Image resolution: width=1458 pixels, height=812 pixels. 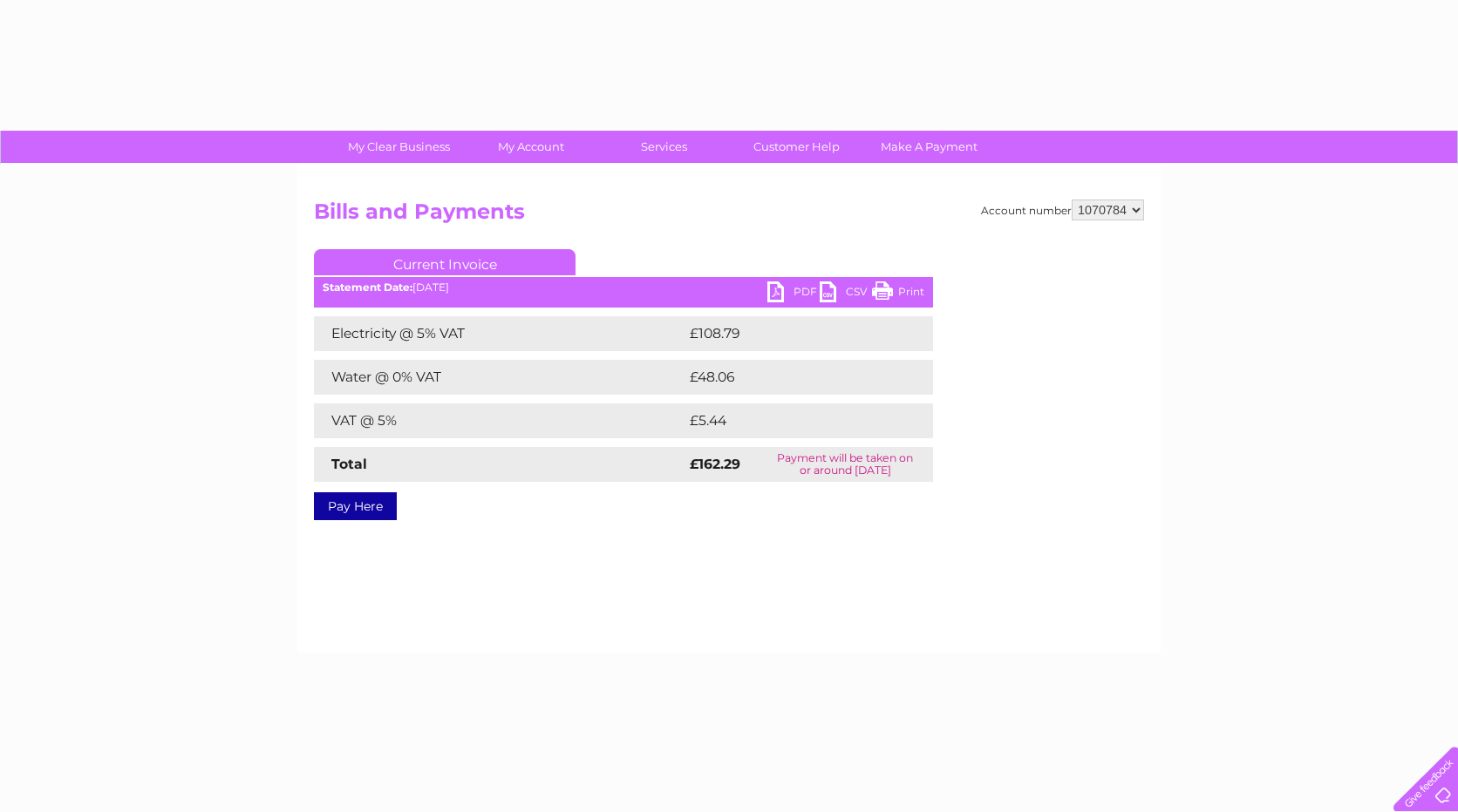 What do you see at coordinates (367, 287) in the screenshot?
I see `b: Statement Date:` at bounding box center [367, 287].